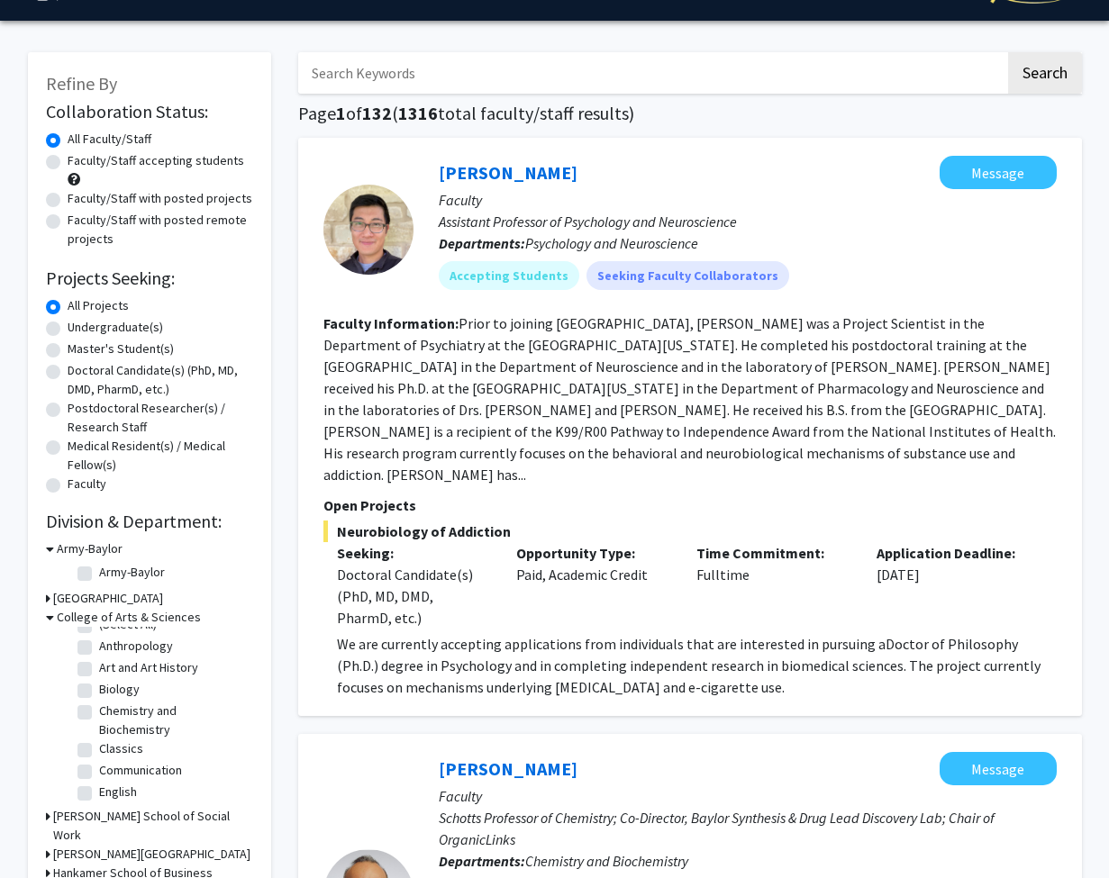  What do you see at coordinates (773, 553) in the screenshot?
I see `p: Time Commitment:` at bounding box center [773, 553].